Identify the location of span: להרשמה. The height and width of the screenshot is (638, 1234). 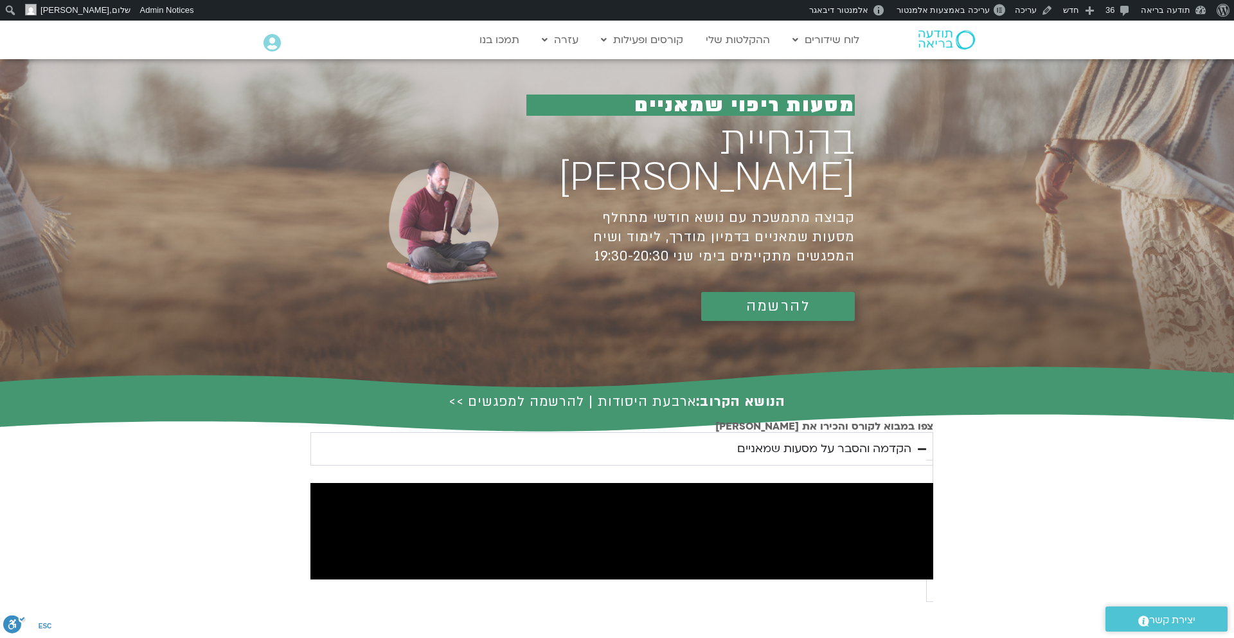
(778, 306).